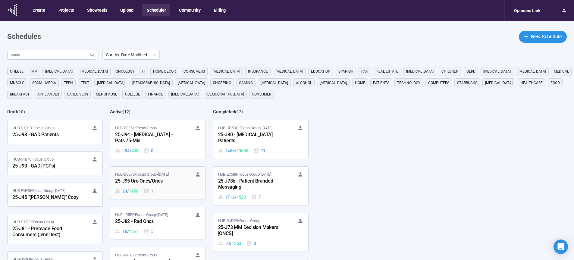 This screenshot has width=574, height=260. Describe the element at coordinates (194, 71) in the screenshot. I see `span: consumers` at that location.